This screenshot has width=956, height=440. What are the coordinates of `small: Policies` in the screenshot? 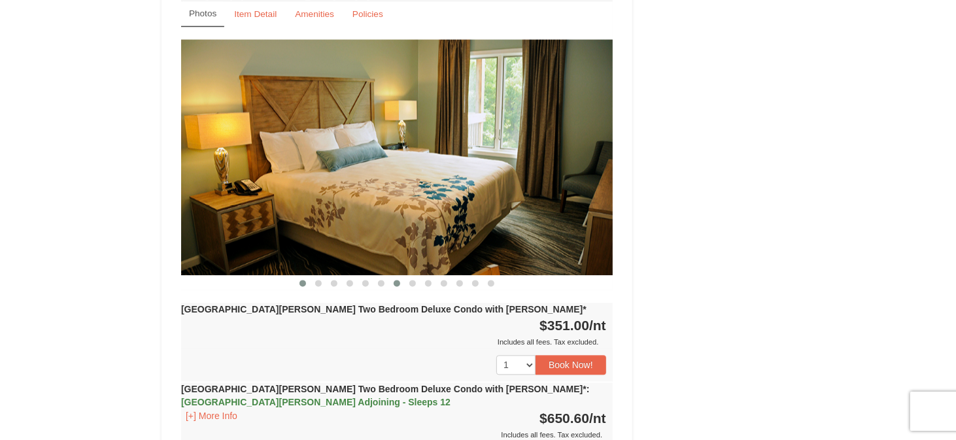 It's located at (367, 14).